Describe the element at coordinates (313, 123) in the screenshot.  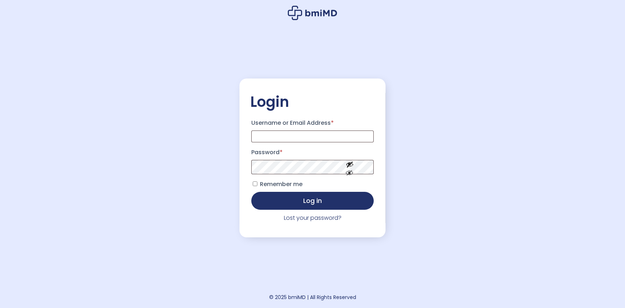
I see `label: Username or Email Address` at that location.